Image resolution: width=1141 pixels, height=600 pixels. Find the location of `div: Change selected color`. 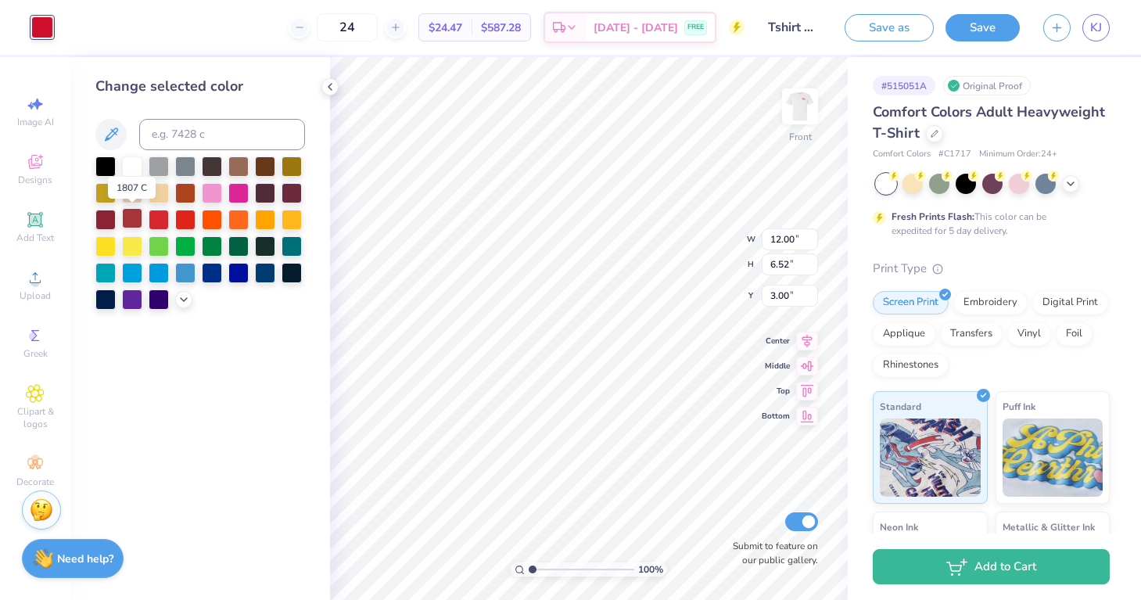

div: Change selected color is located at coordinates (200, 86).